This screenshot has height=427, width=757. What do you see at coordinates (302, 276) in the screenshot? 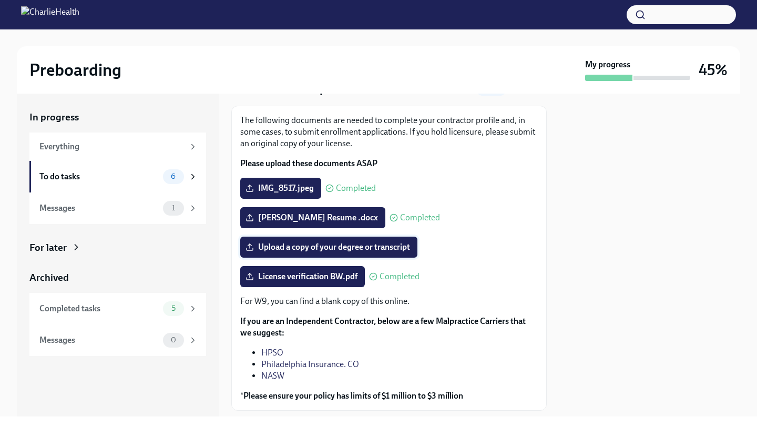
I see `label: License verification BW.pdf` at bounding box center [302, 276].